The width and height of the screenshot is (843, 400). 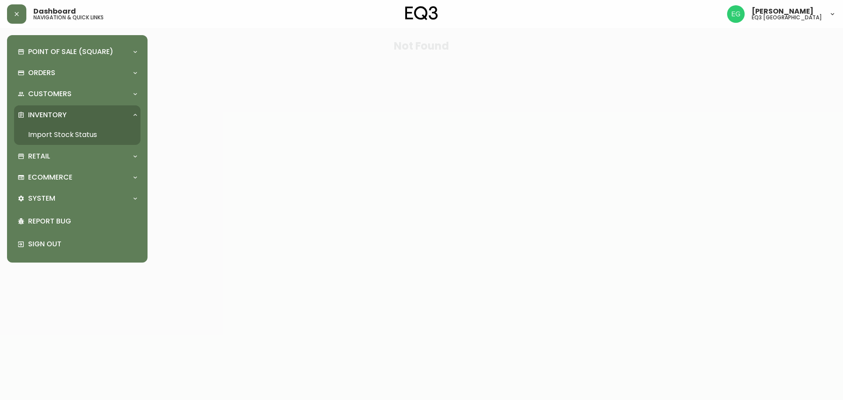 What do you see at coordinates (77, 52) in the screenshot?
I see `div: Point of Sale (Square)` at bounding box center [77, 52].